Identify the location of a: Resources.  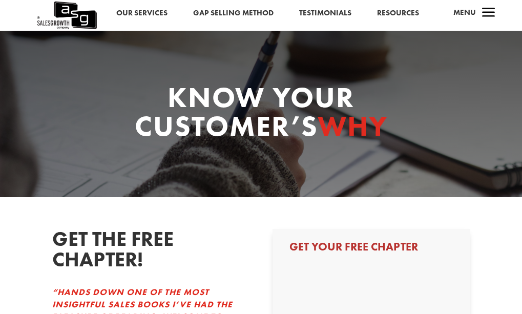
(398, 13).